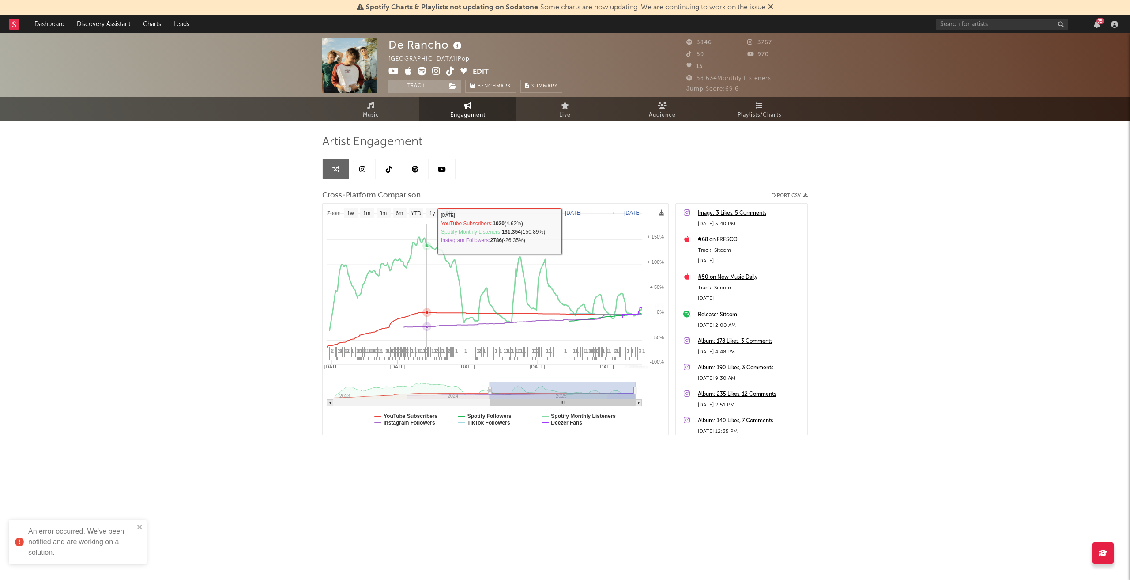 The image size is (1130, 580). Describe the element at coordinates (481, 72) in the screenshot. I see `button: Edit` at that location.